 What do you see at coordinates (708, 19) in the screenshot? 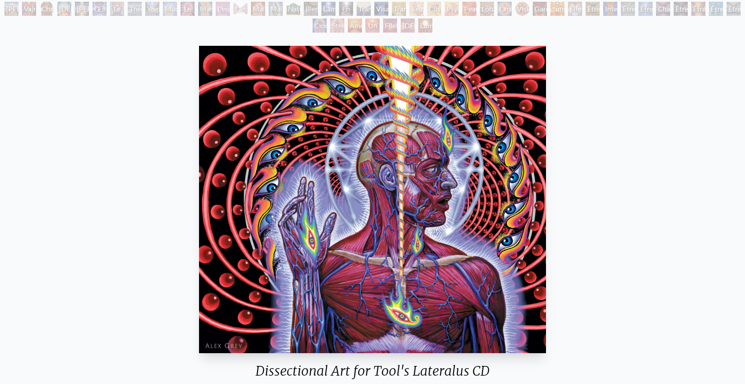
I see `font: Être d'écriture secrète` at bounding box center [708, 19].